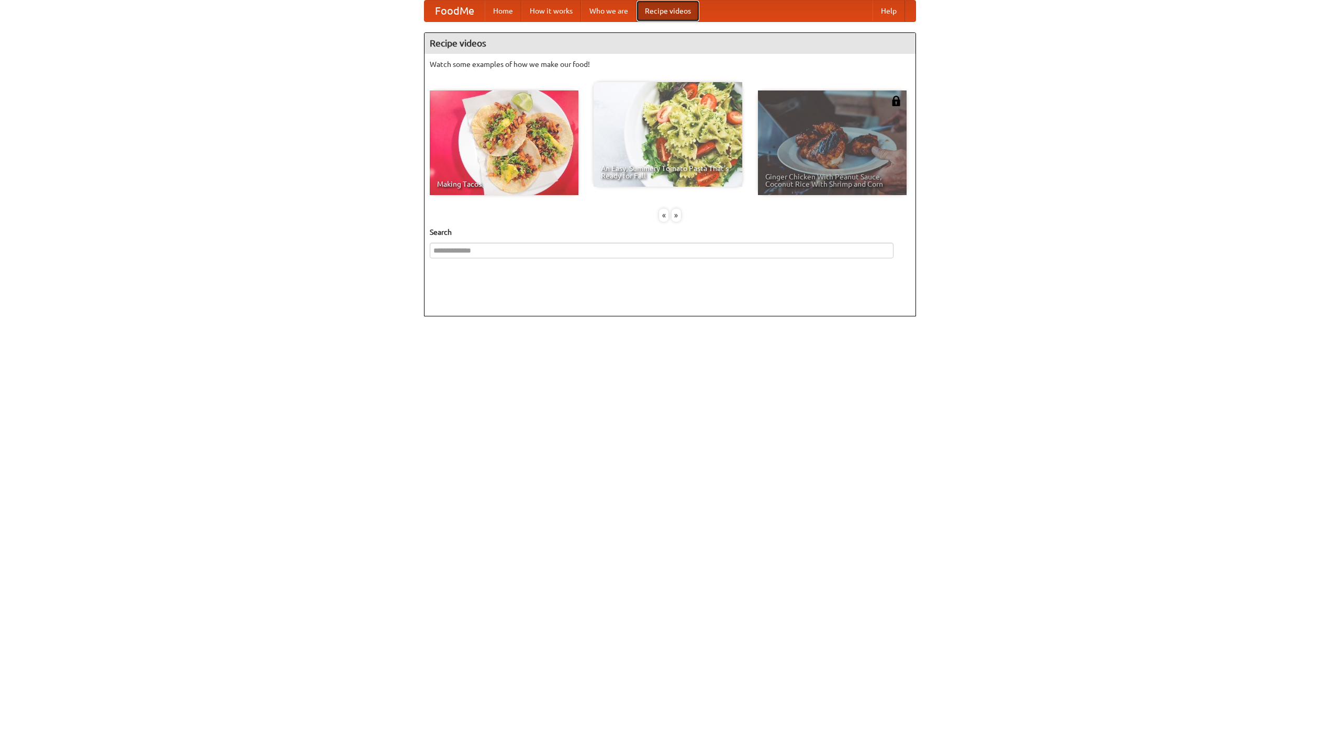 Image resolution: width=1340 pixels, height=740 pixels. I want to click on a: An Easy, Summery Tomato Pasta That's Ready for Fall, so click(668, 134).